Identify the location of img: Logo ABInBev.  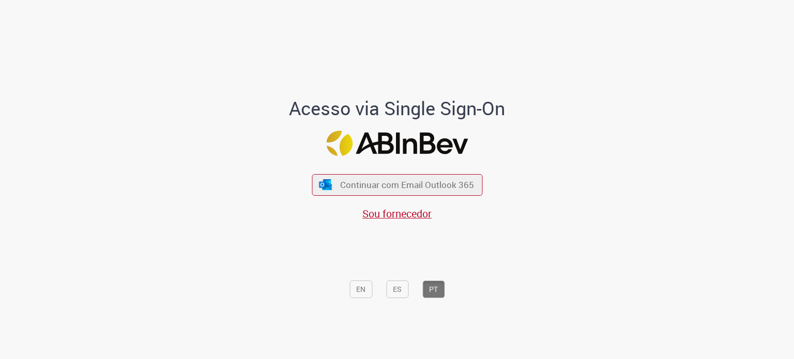
(397, 143).